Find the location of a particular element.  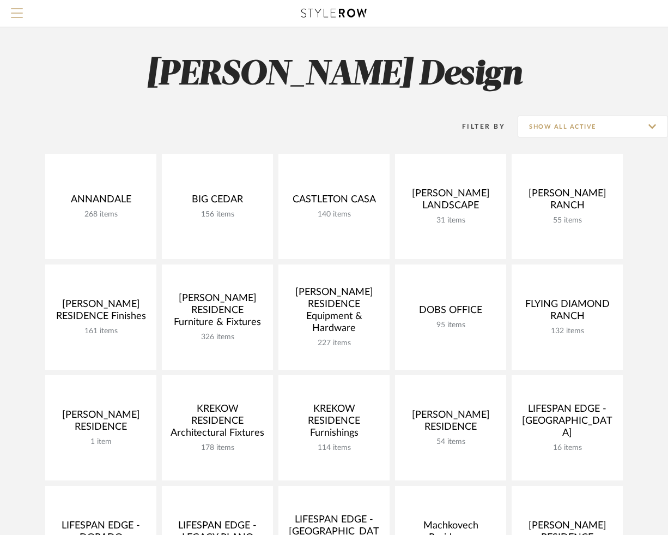

div: BIG CEDAR is located at coordinates (217, 202).